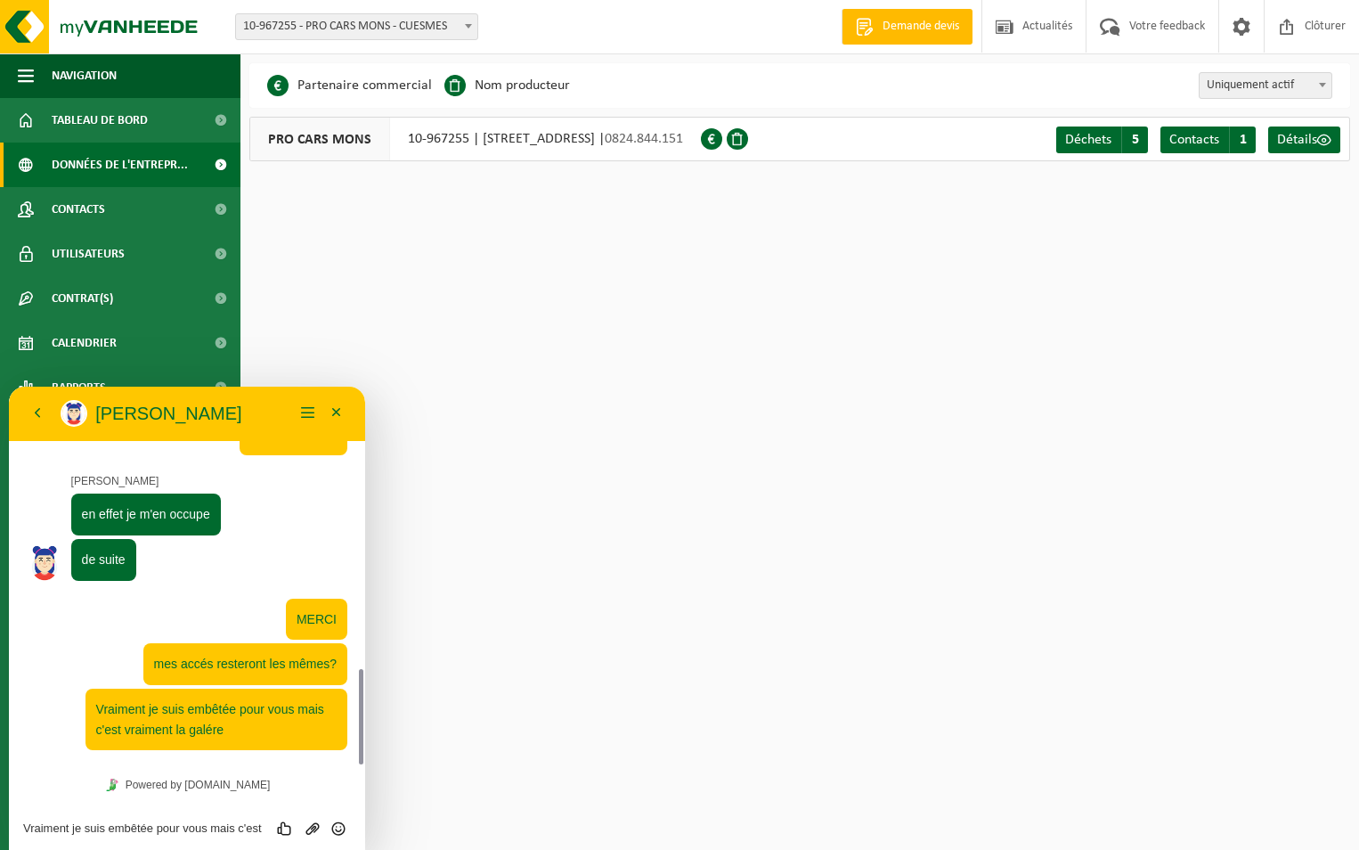 The image size is (1359, 850). I want to click on li: Partenaire commercial, so click(349, 86).